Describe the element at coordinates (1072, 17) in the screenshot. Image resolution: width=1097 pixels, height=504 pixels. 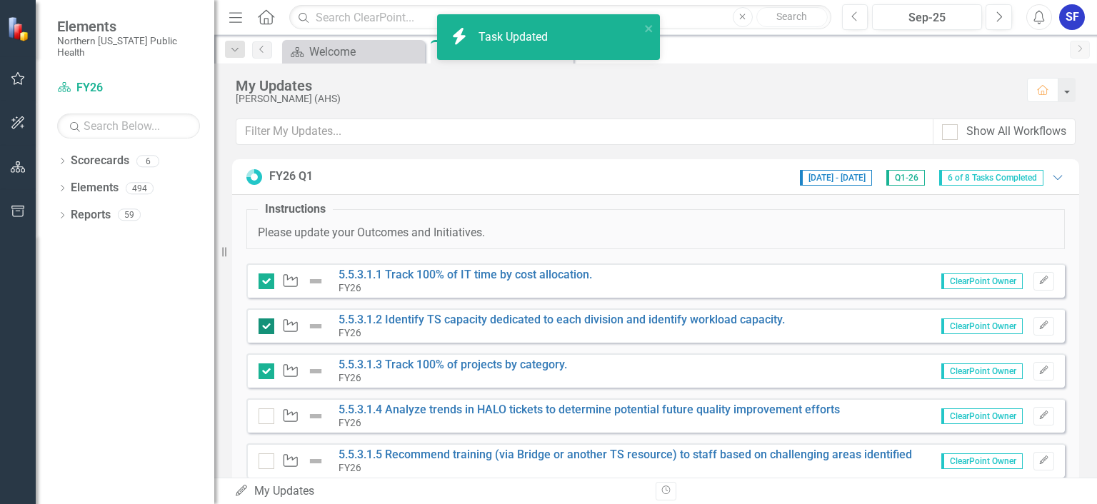
I see `button: SF` at that location.